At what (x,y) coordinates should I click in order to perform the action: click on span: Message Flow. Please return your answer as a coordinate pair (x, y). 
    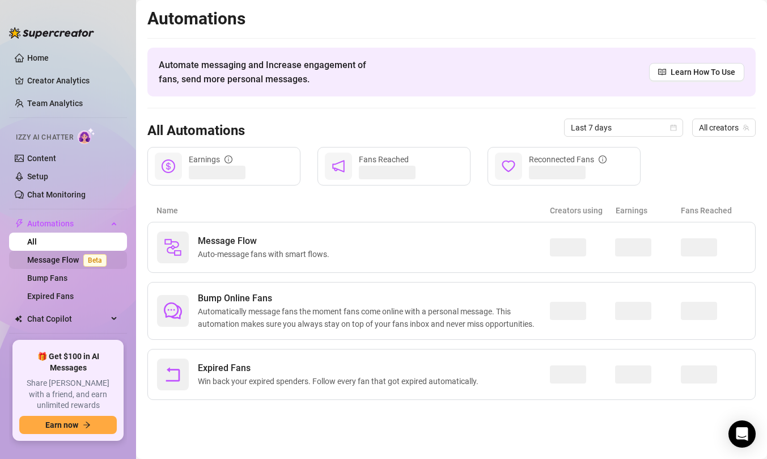
    Looking at the image, I should click on (266, 241).